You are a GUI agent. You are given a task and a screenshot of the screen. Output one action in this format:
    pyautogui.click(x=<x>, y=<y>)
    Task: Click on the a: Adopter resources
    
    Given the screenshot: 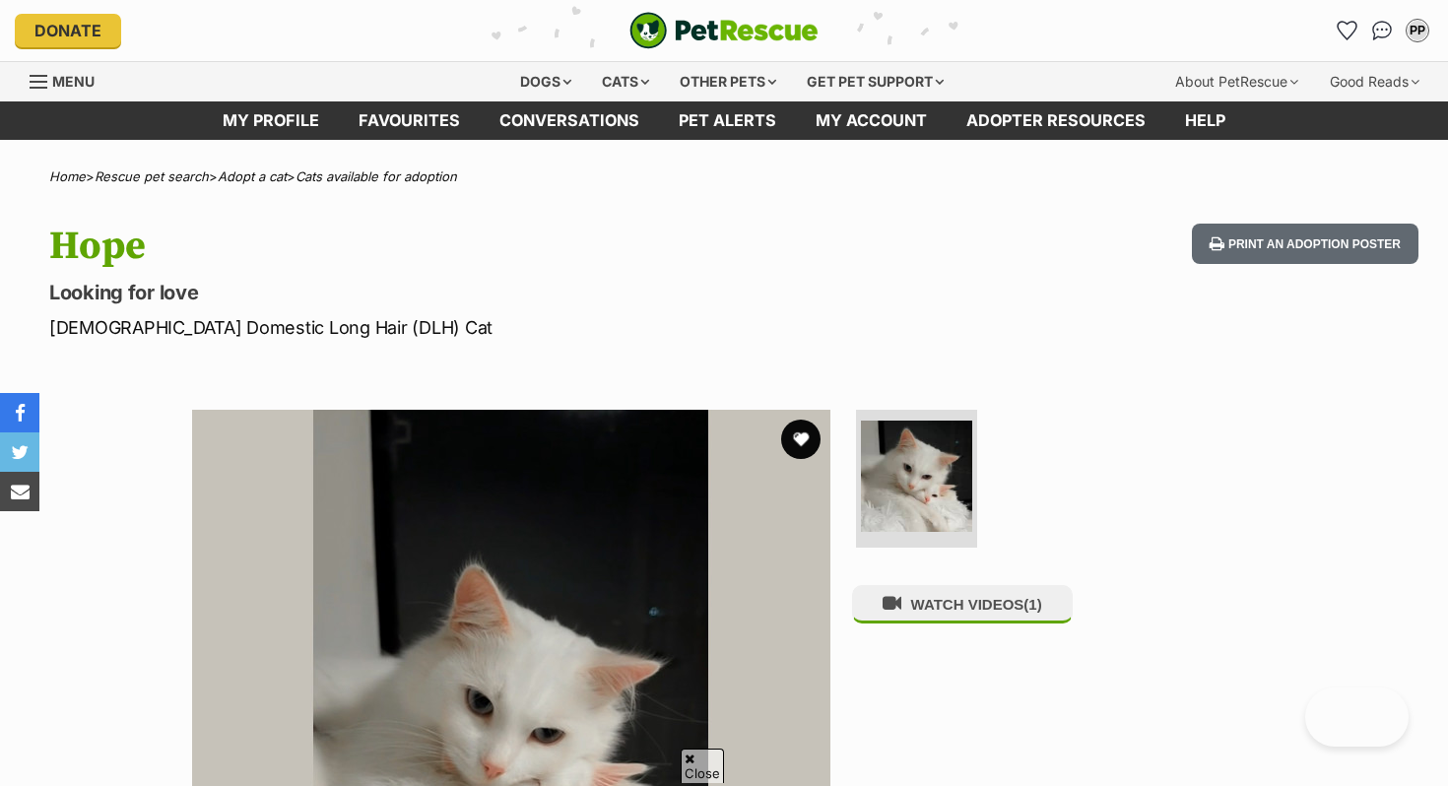 What is the action you would take?
    pyautogui.click(x=1056, y=120)
    